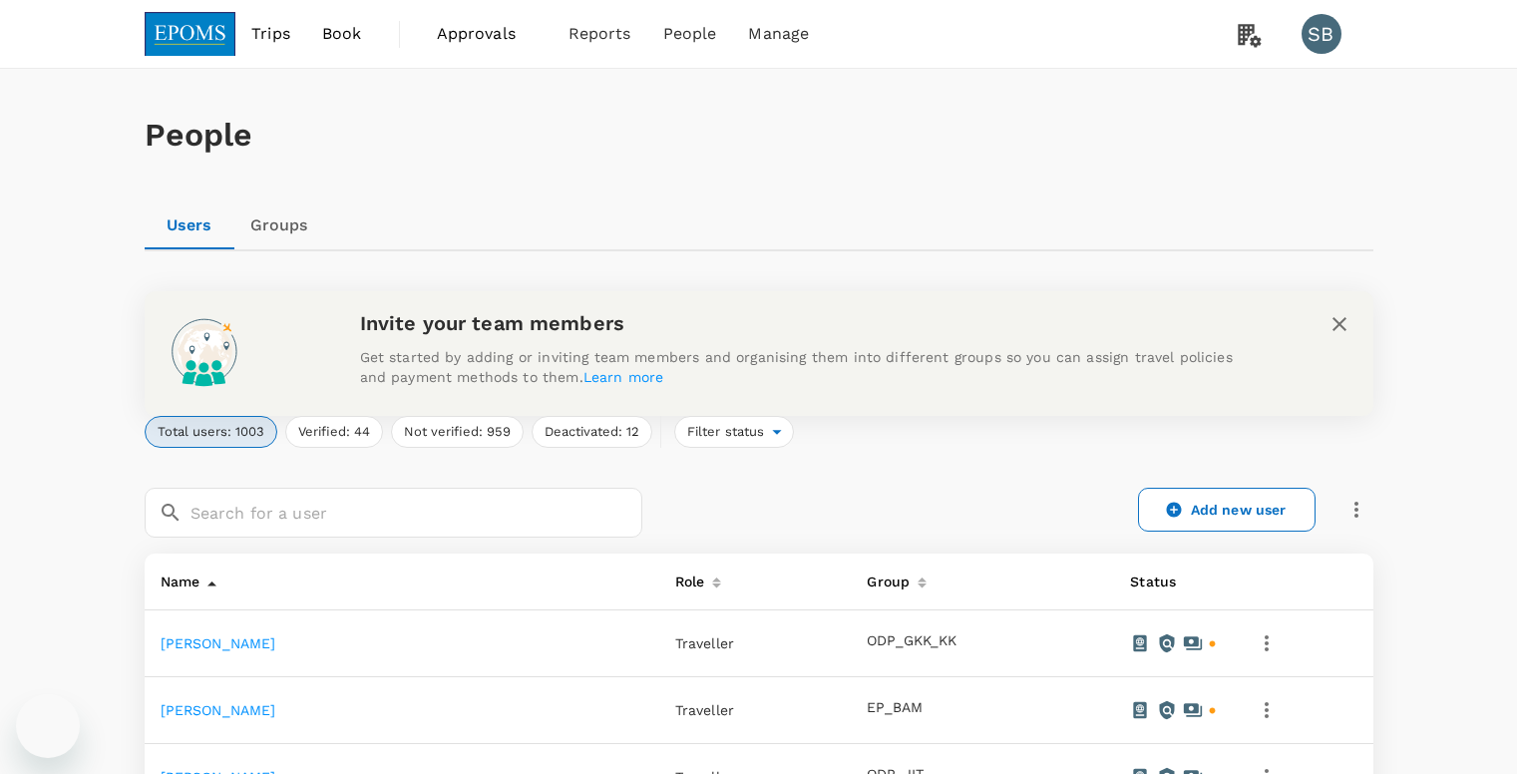  What do you see at coordinates (686, 578) in the screenshot?
I see `div: Role` at bounding box center [686, 578].